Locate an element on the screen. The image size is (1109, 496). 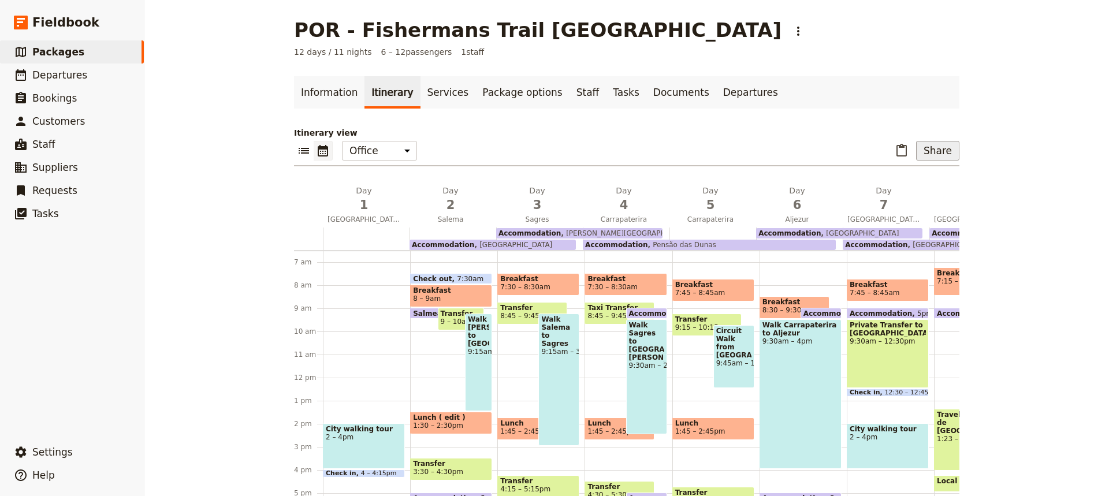
div: Lunch1:45 – 2:45pm is located at coordinates (619, 429).